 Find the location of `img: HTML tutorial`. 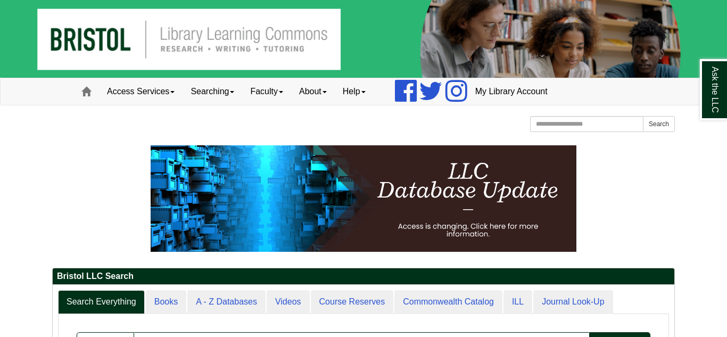

img: HTML tutorial is located at coordinates (364, 199).